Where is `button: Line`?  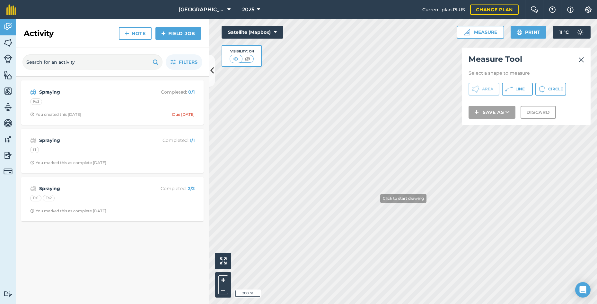
button: Line is located at coordinates (517, 89).